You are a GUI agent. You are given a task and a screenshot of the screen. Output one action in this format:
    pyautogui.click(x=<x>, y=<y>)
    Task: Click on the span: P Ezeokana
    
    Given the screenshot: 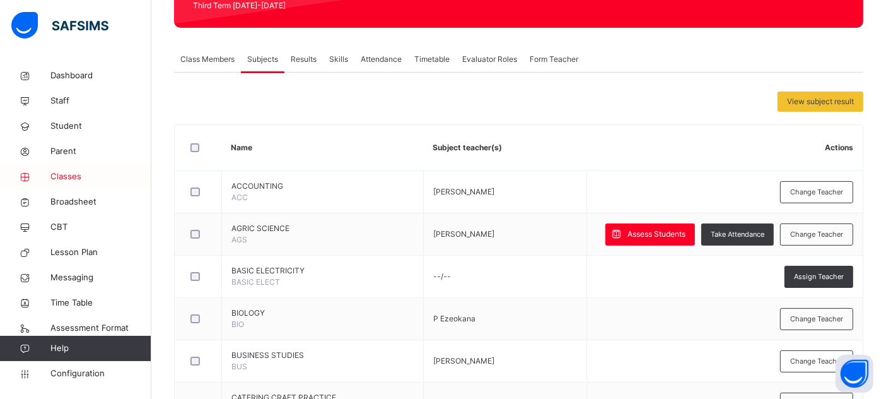 What is the action you would take?
    pyautogui.click(x=454, y=318)
    